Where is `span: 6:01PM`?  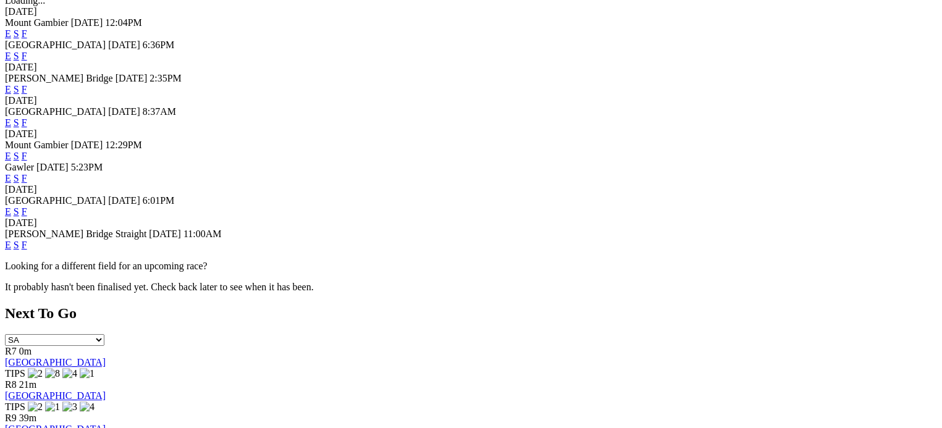 span: 6:01PM is located at coordinates (159, 200).